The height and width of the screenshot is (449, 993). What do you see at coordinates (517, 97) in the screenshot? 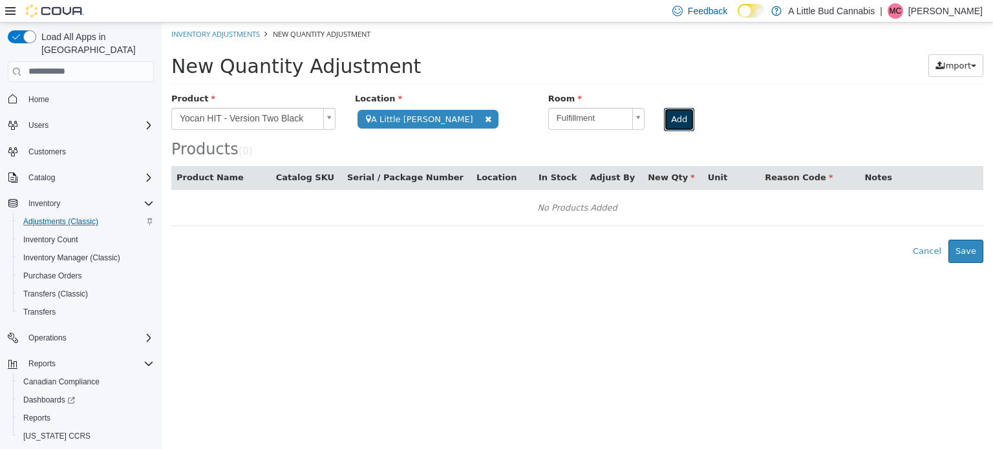
I see `button: Add` at bounding box center [517, 97].